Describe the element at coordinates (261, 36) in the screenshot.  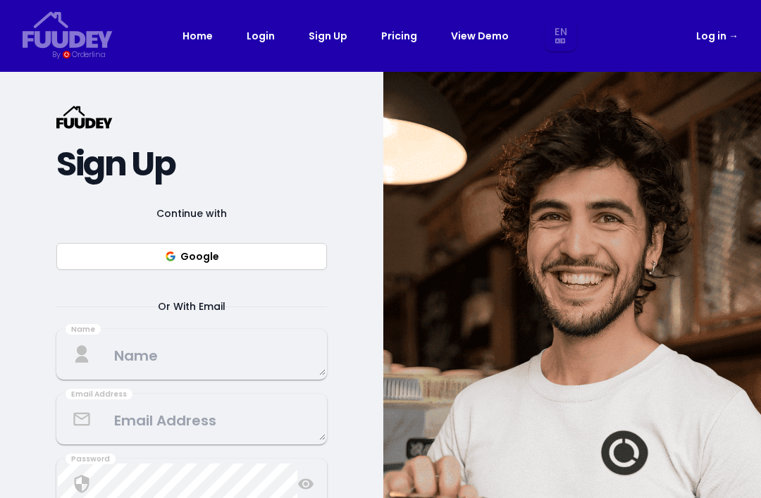
I see `a: Login` at that location.